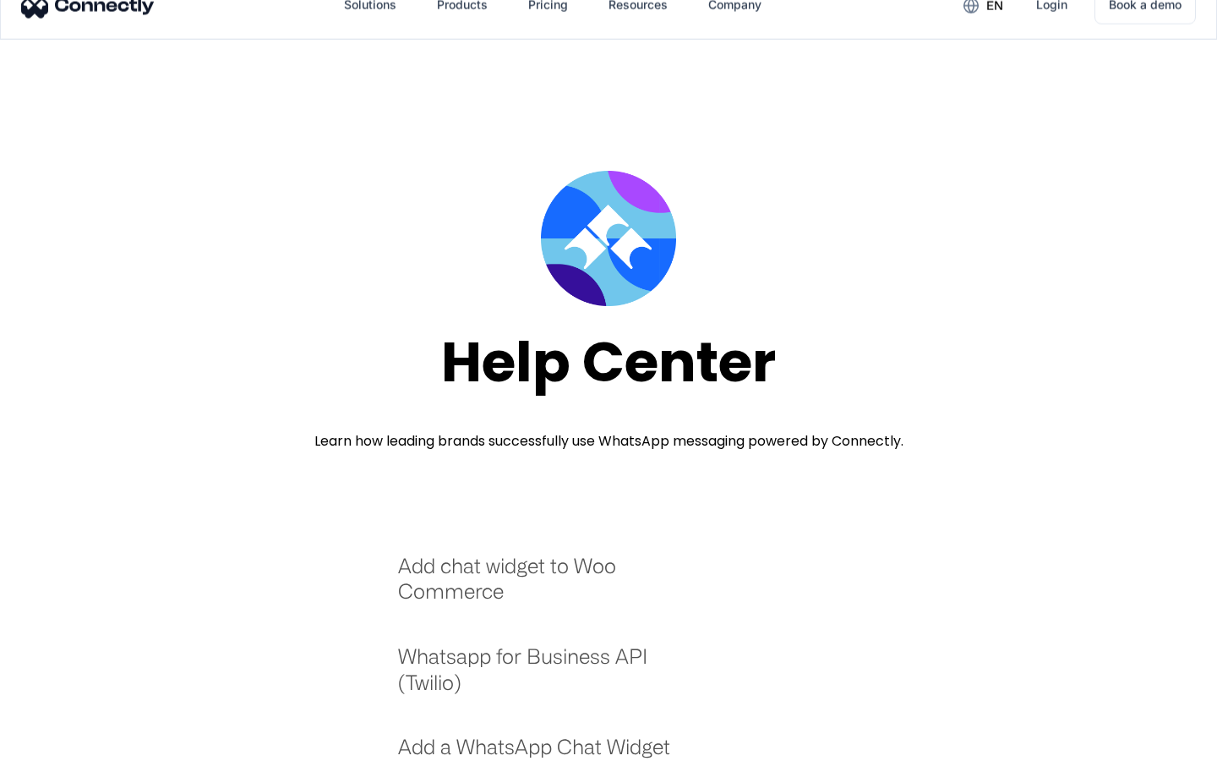 The image size is (1217, 761). Describe the element at coordinates (608, 441) in the screenshot. I see `div: Learn how leading brands successfully use WhatsApp messaging powered by Connectly.` at that location.